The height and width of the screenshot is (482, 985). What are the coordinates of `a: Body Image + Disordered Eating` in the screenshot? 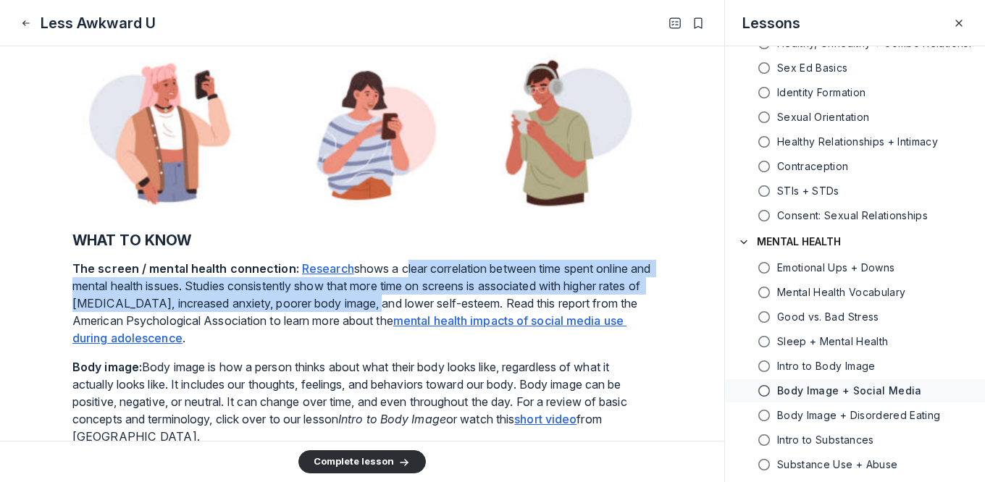 It's located at (855, 416).